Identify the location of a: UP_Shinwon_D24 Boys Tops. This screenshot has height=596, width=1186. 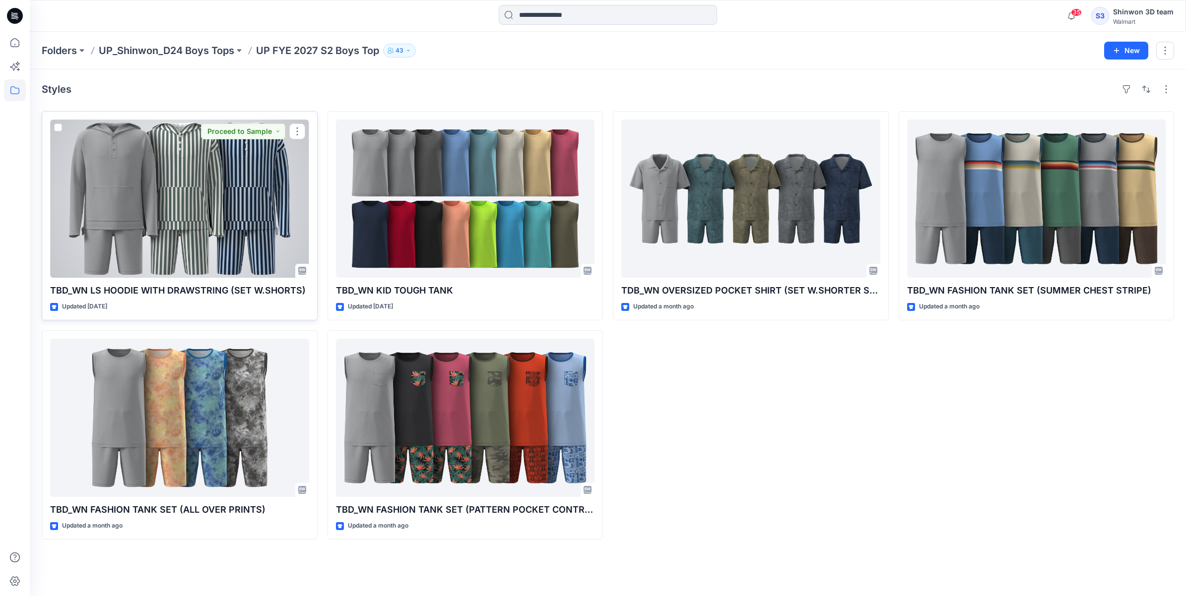
(166, 51).